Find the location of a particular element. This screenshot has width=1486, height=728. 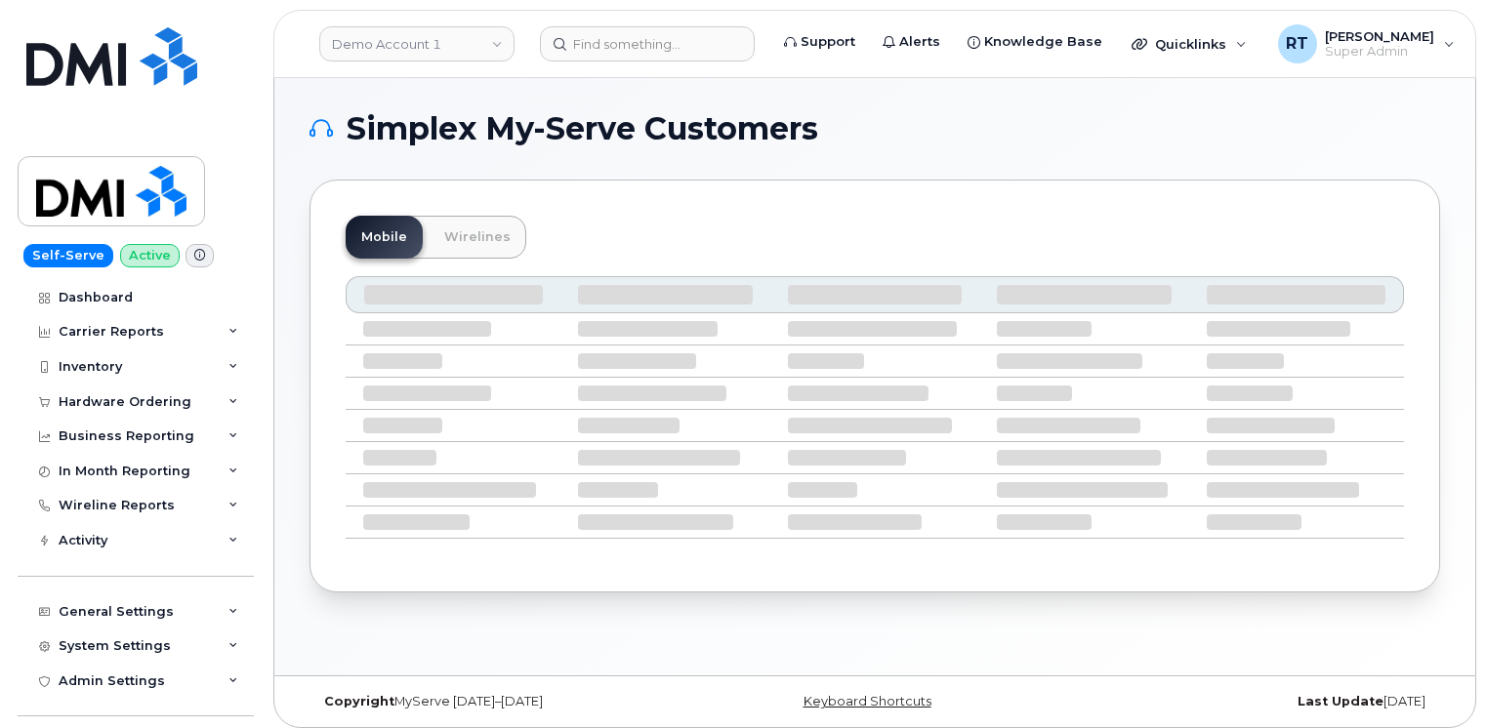

strong: Copyright is located at coordinates (359, 701).